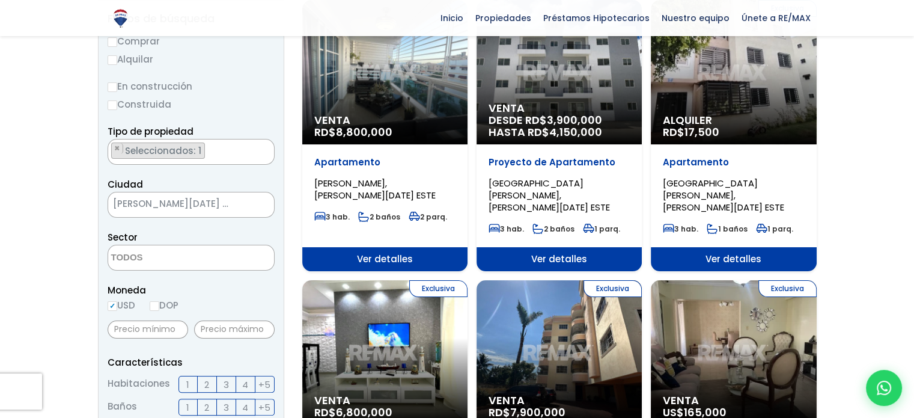 This screenshot has width=914, height=418. I want to click on span: Ciudad, so click(125, 184).